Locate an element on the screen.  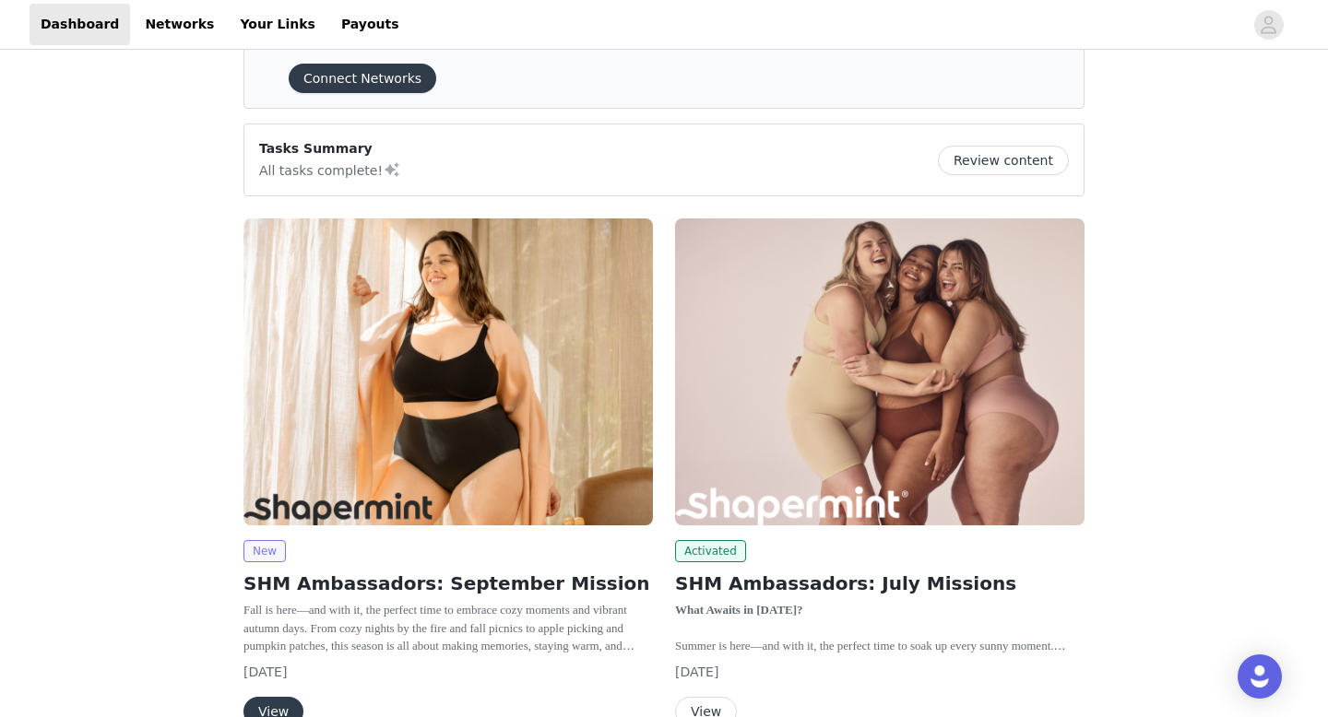
a: Dashboard is located at coordinates (79, 24).